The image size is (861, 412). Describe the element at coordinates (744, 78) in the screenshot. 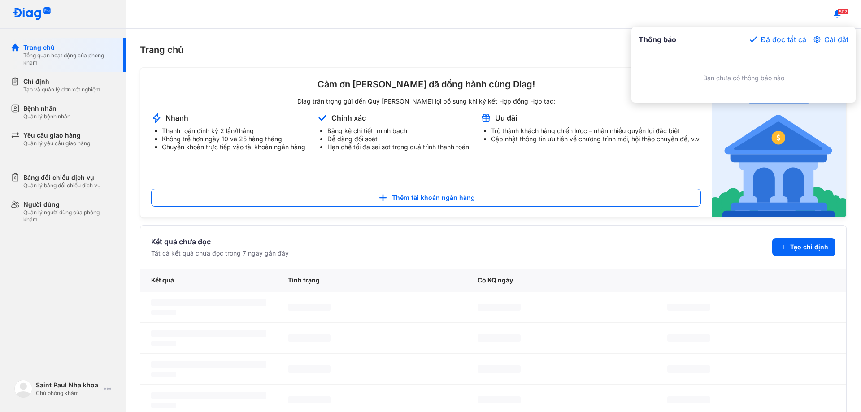

I see `div: Bạn chưa có thông báo nào` at that location.